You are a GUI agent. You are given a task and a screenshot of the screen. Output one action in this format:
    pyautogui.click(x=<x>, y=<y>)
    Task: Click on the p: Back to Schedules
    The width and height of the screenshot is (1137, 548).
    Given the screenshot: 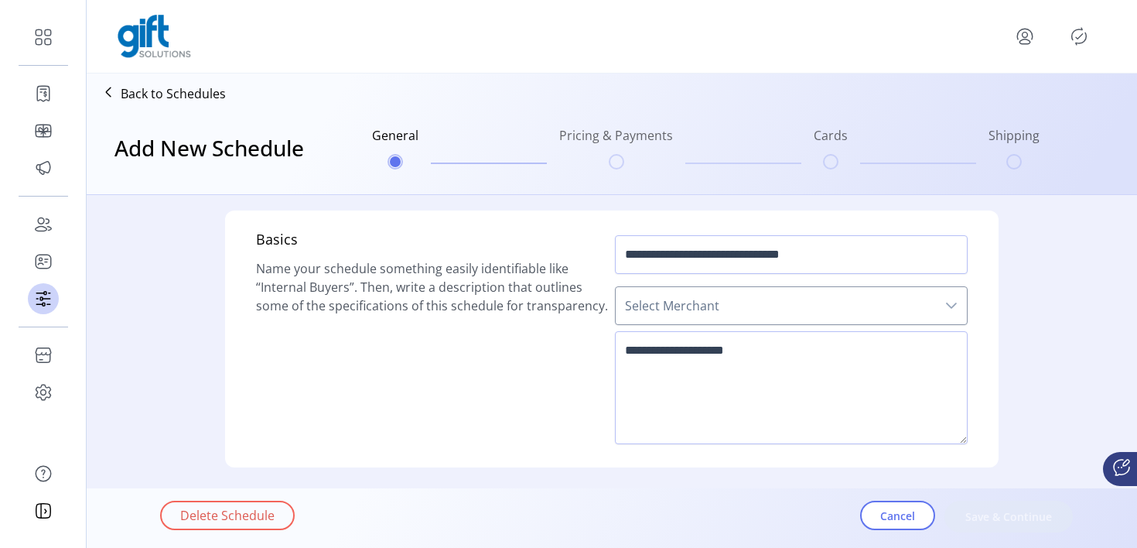 What is the action you would take?
    pyautogui.click(x=173, y=94)
    